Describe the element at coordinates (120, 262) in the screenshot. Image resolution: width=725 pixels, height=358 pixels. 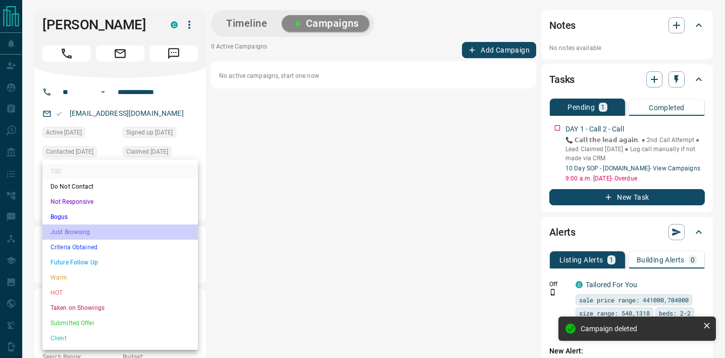
I see `li: Future Follow Up` at that location.